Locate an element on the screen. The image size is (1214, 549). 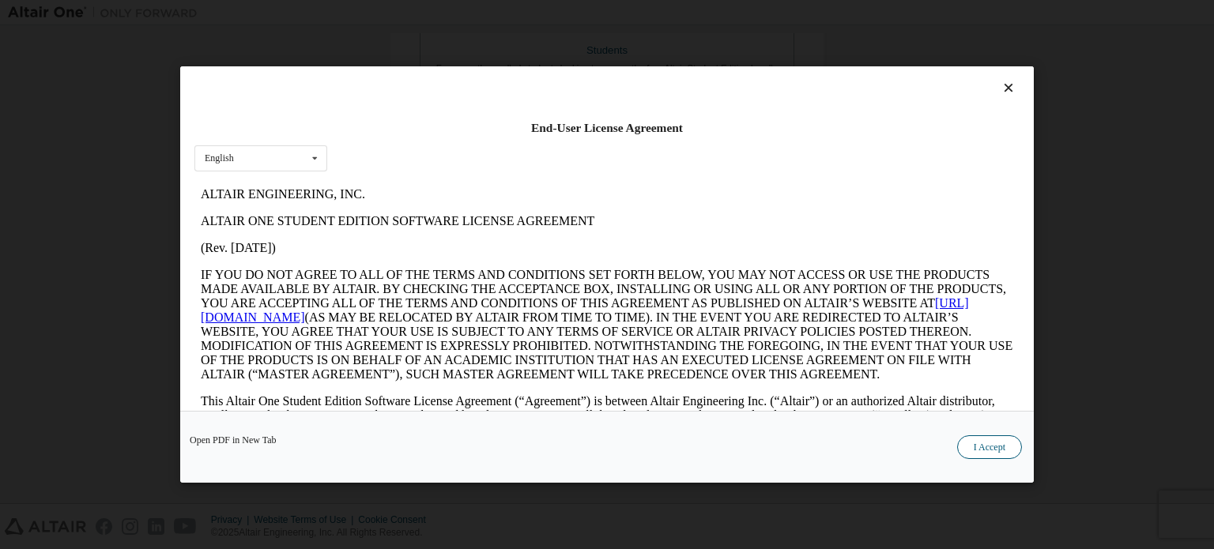
p: This Altair One Student Edition Software License Agreement (“Agreement”) is between Altair Engine... is located at coordinates (412, 242).